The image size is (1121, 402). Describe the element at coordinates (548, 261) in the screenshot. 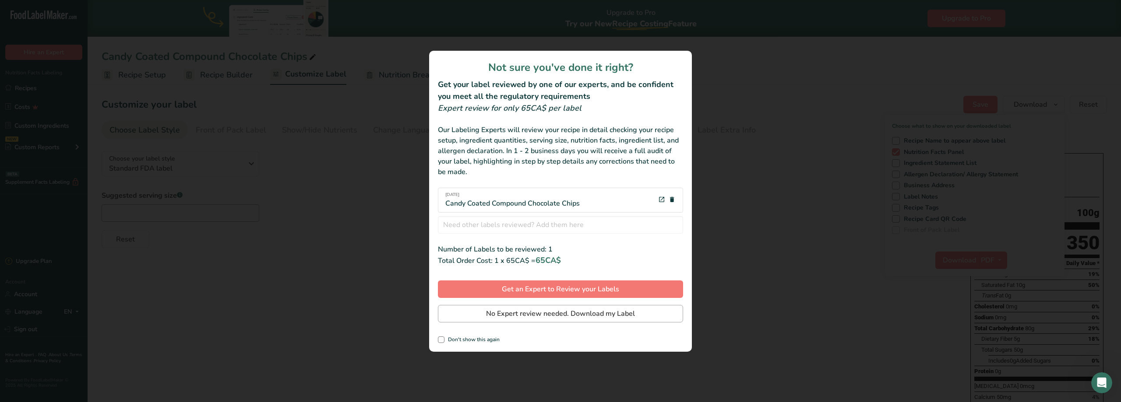

I see `span: 65CA$` at that location.